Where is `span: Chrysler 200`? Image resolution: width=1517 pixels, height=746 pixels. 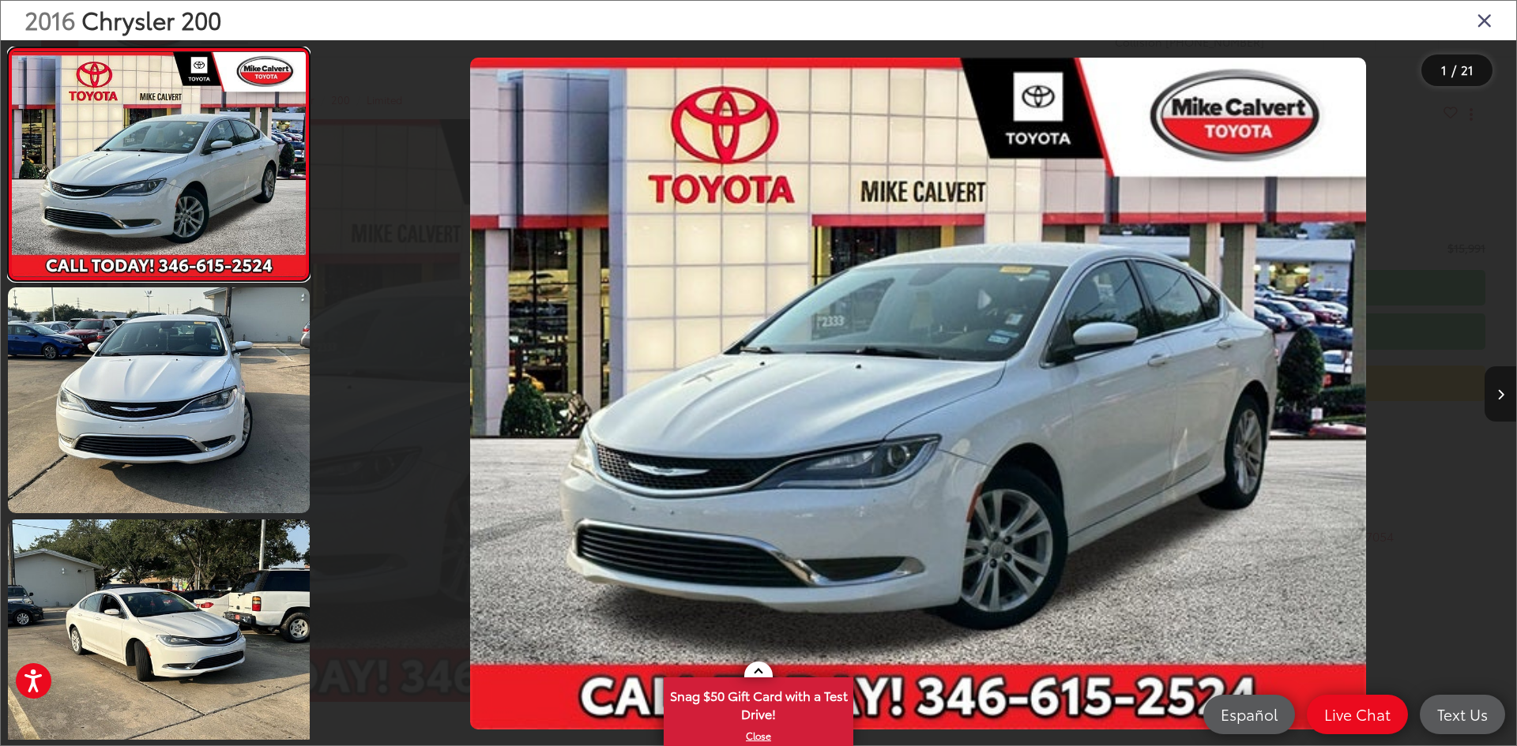 span: Chrysler 200 is located at coordinates (151, 19).